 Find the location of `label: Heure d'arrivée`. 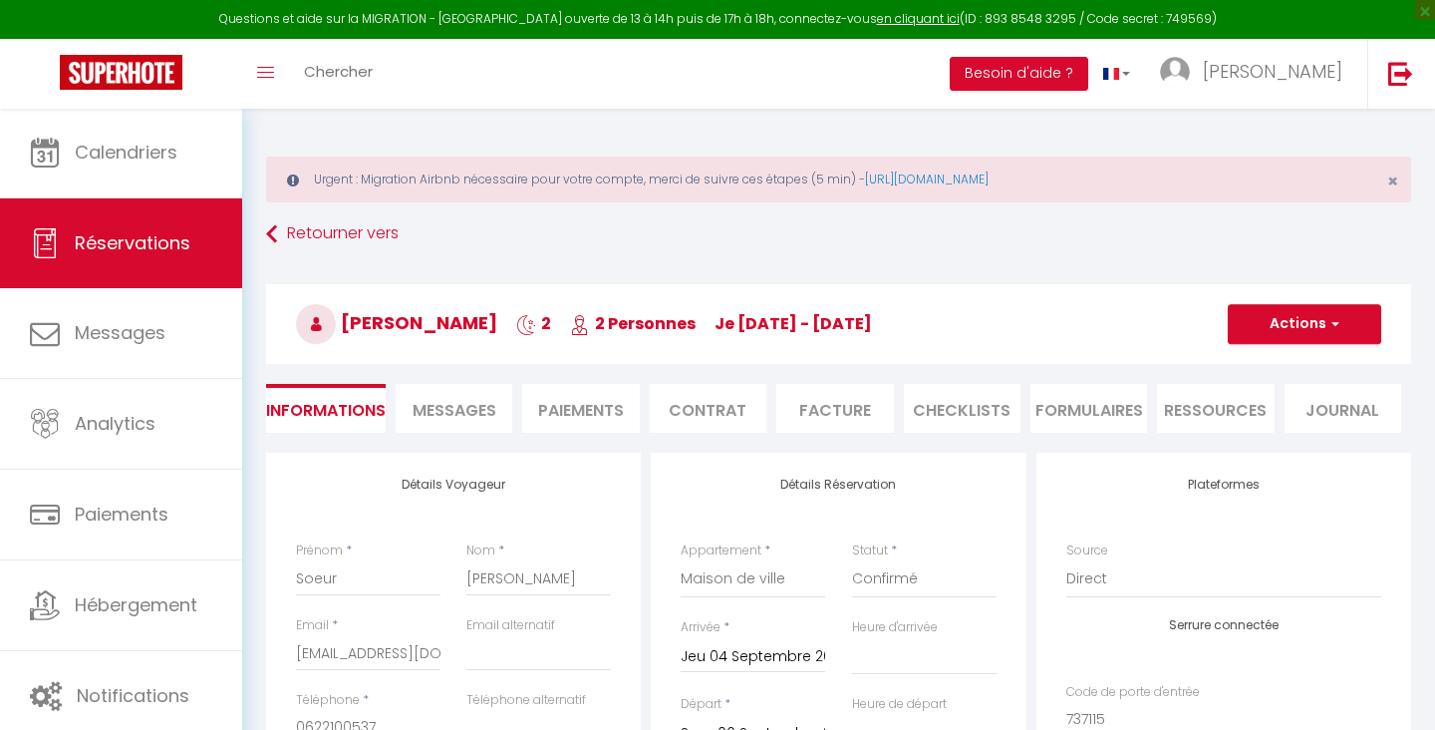

label: Heure d'arrivée is located at coordinates (895, 627).